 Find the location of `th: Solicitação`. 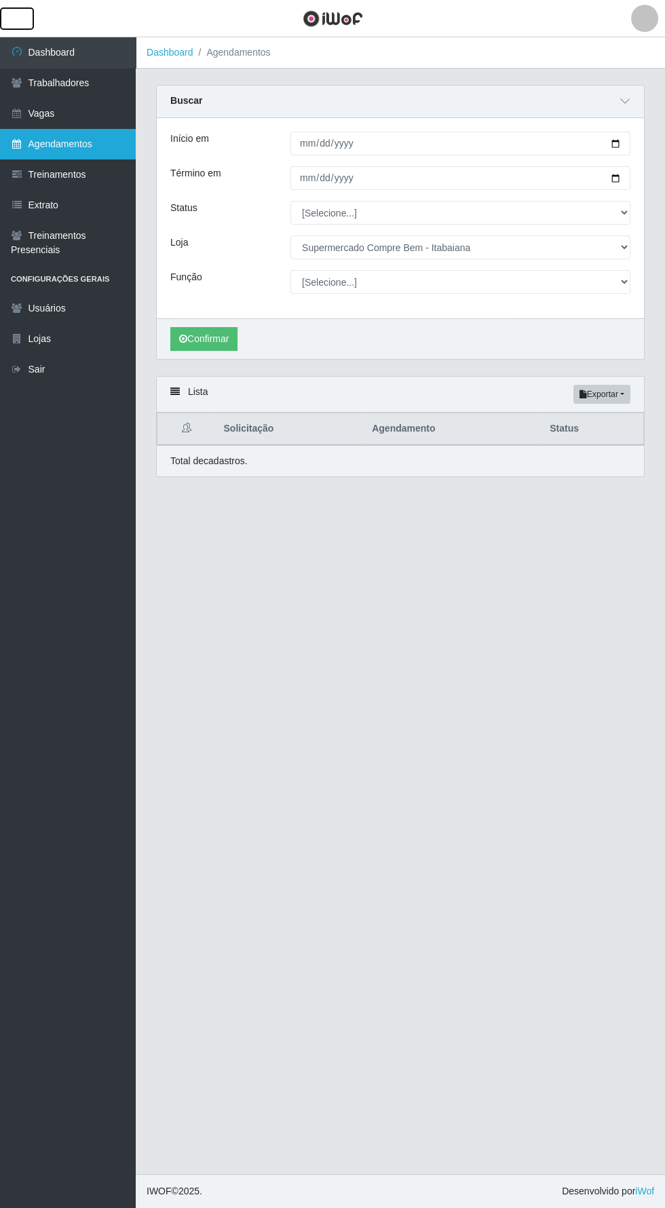

th: Solicitação is located at coordinates (289, 429).